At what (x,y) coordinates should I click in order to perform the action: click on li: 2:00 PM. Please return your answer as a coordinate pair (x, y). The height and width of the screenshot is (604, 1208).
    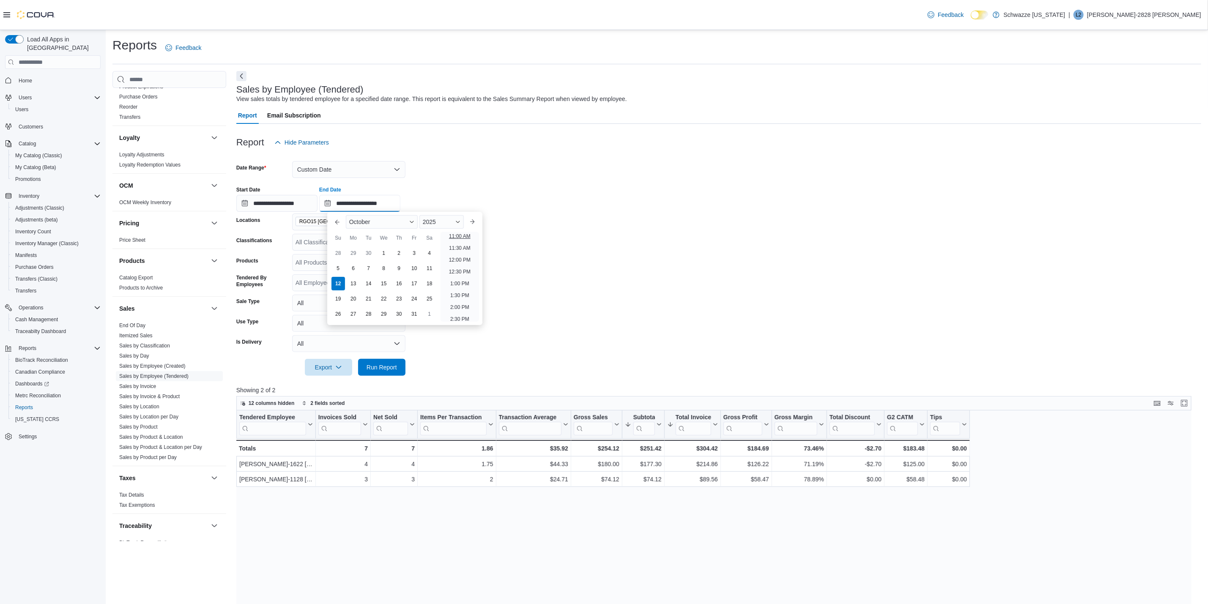
    Looking at the image, I should click on (460, 308).